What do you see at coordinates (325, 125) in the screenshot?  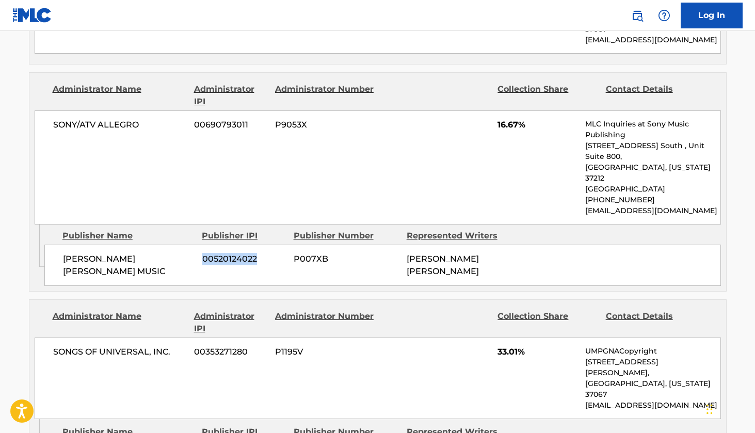 I see `span: P9053X` at bounding box center [325, 125].